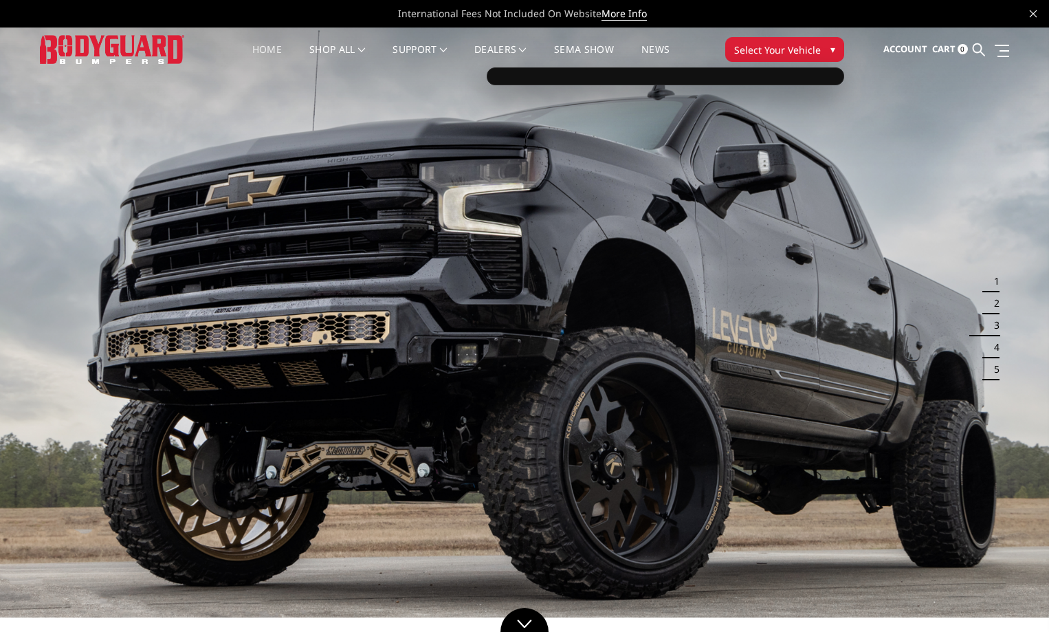 This screenshot has height=632, width=1049. What do you see at coordinates (624, 14) in the screenshot?
I see `a: More Info` at bounding box center [624, 14].